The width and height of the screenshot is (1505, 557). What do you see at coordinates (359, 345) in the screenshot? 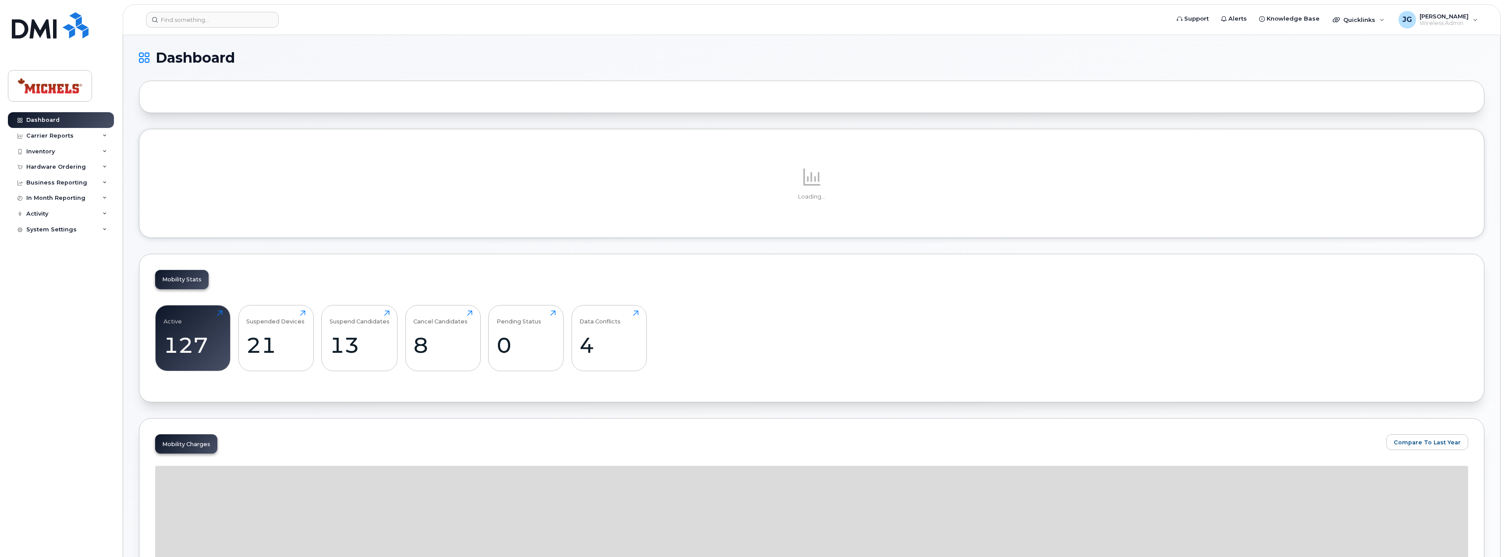
I see `div: 13` at bounding box center [359, 345].